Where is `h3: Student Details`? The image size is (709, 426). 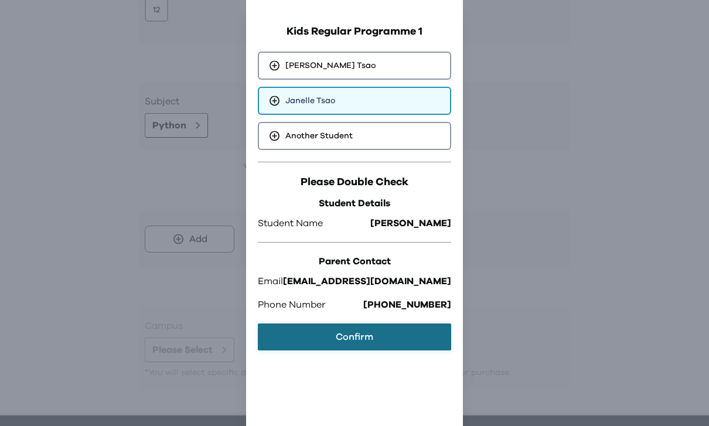 h3: Student Details is located at coordinates (355, 203).